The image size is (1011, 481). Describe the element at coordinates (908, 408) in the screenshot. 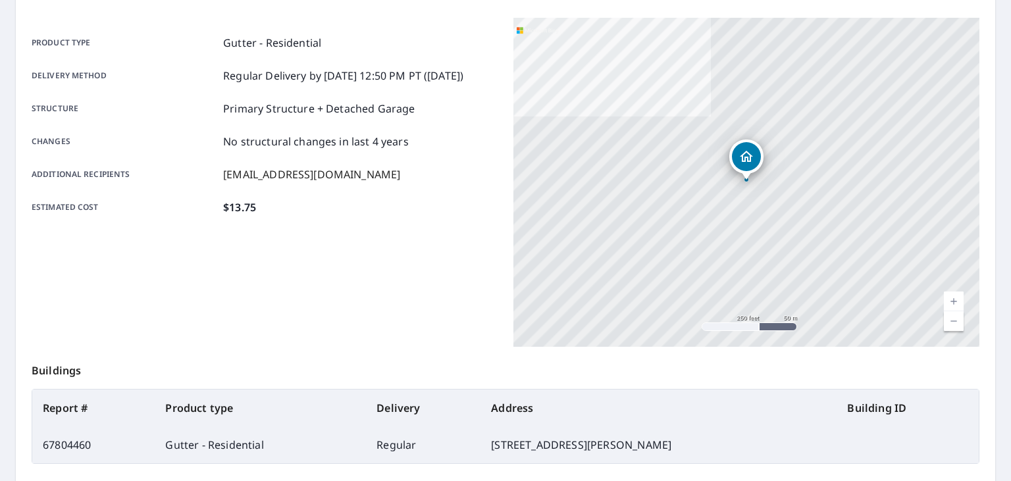

I see `th: Building ID` at that location.